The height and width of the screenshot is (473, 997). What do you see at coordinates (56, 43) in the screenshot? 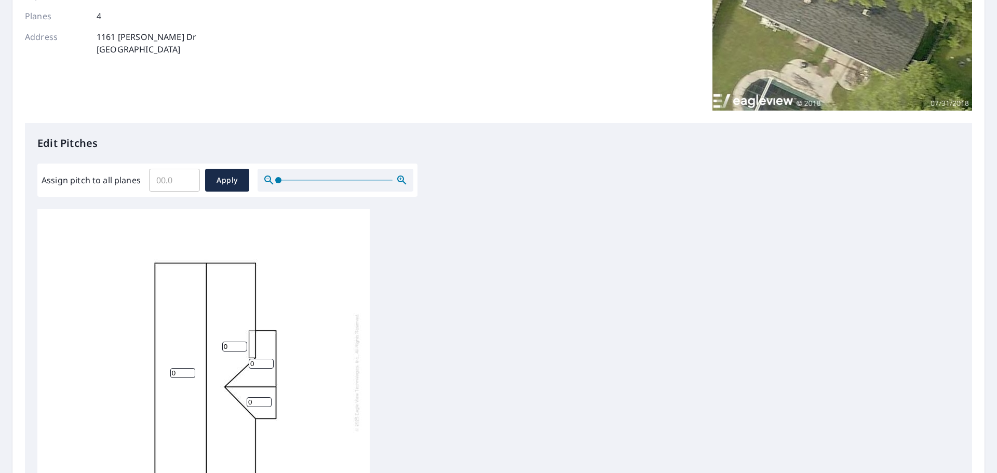
I see `p: Address` at bounding box center [56, 43].